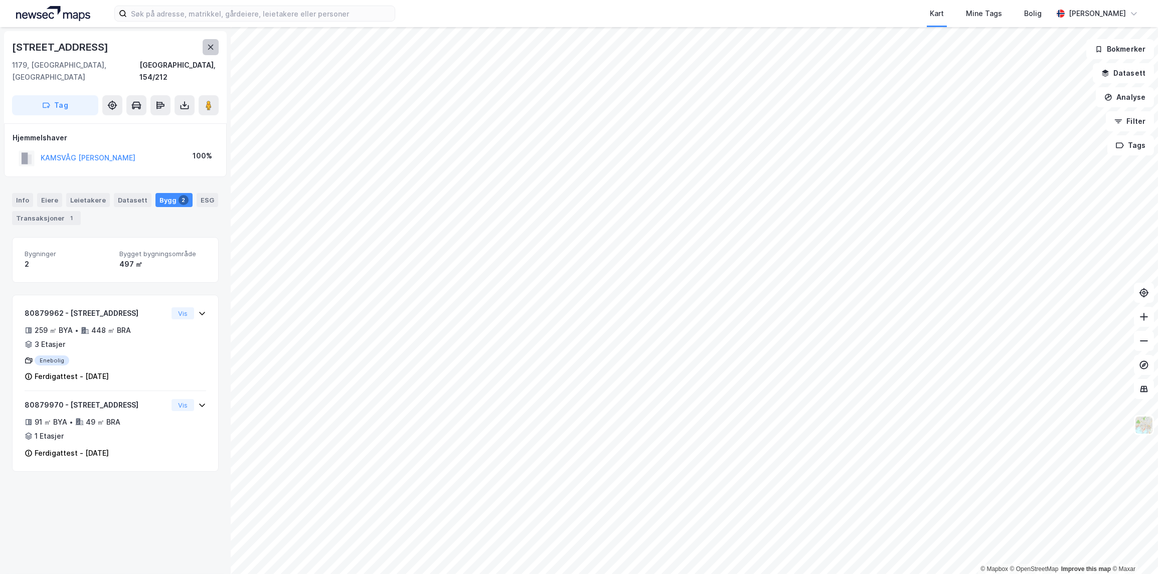 The width and height of the screenshot is (1158, 574). I want to click on span: Bygget bygningsområde, so click(162, 254).